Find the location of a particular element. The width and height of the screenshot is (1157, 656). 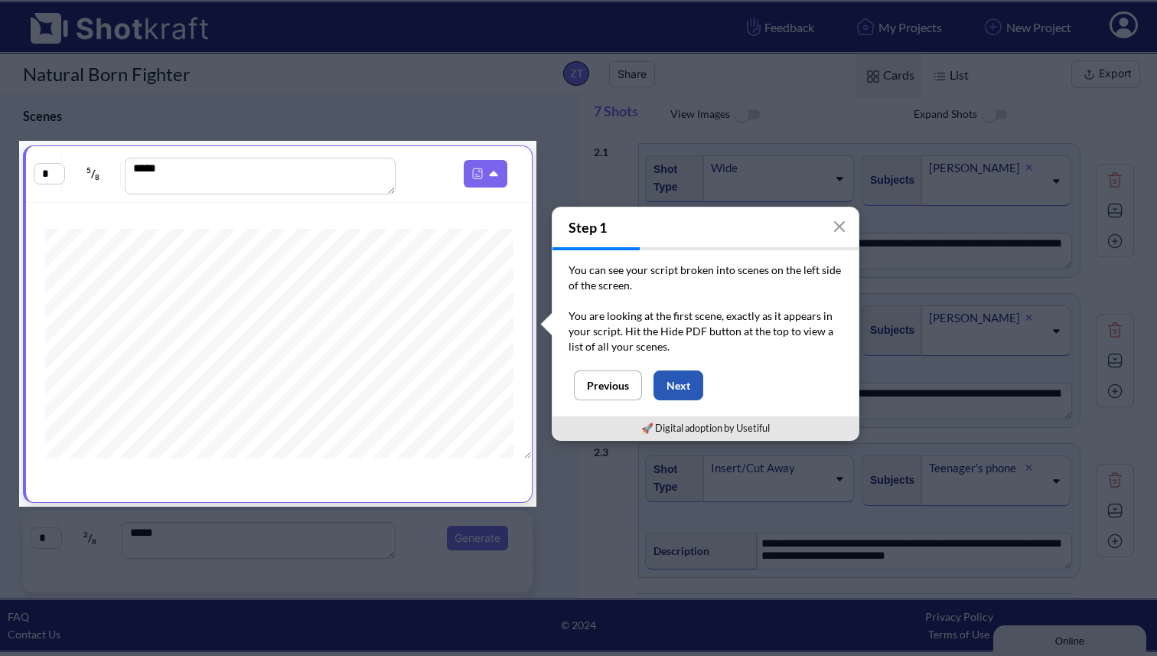

button: Next is located at coordinates (678, 385).